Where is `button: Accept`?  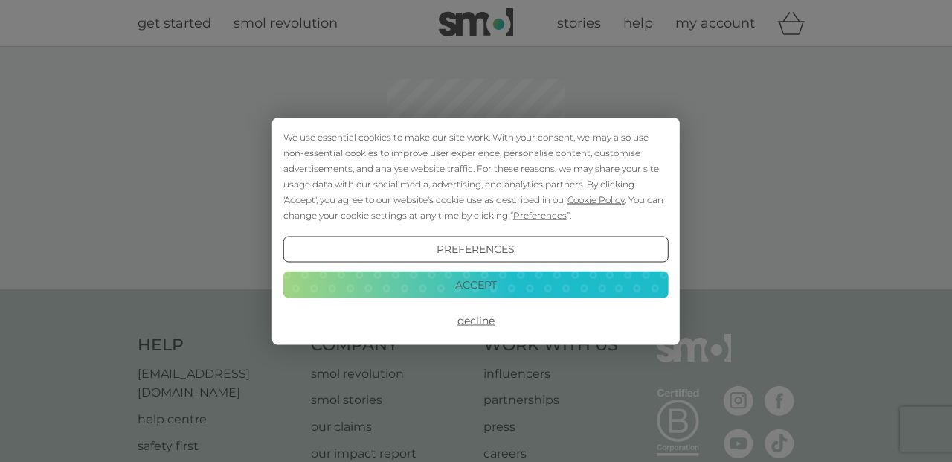 button: Accept is located at coordinates (476, 285).